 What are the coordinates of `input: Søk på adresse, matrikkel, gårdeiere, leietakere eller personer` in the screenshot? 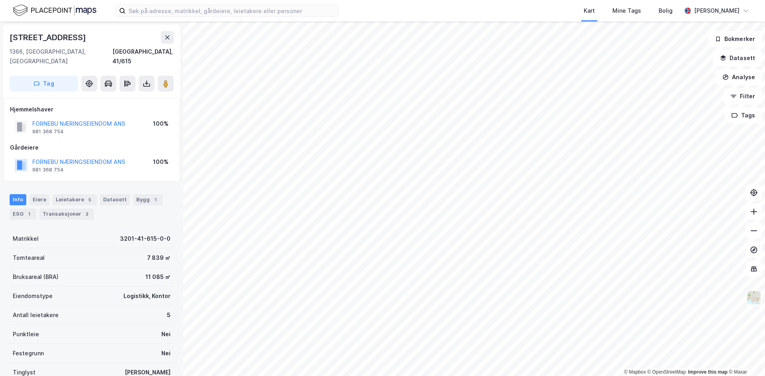 It's located at (232, 11).